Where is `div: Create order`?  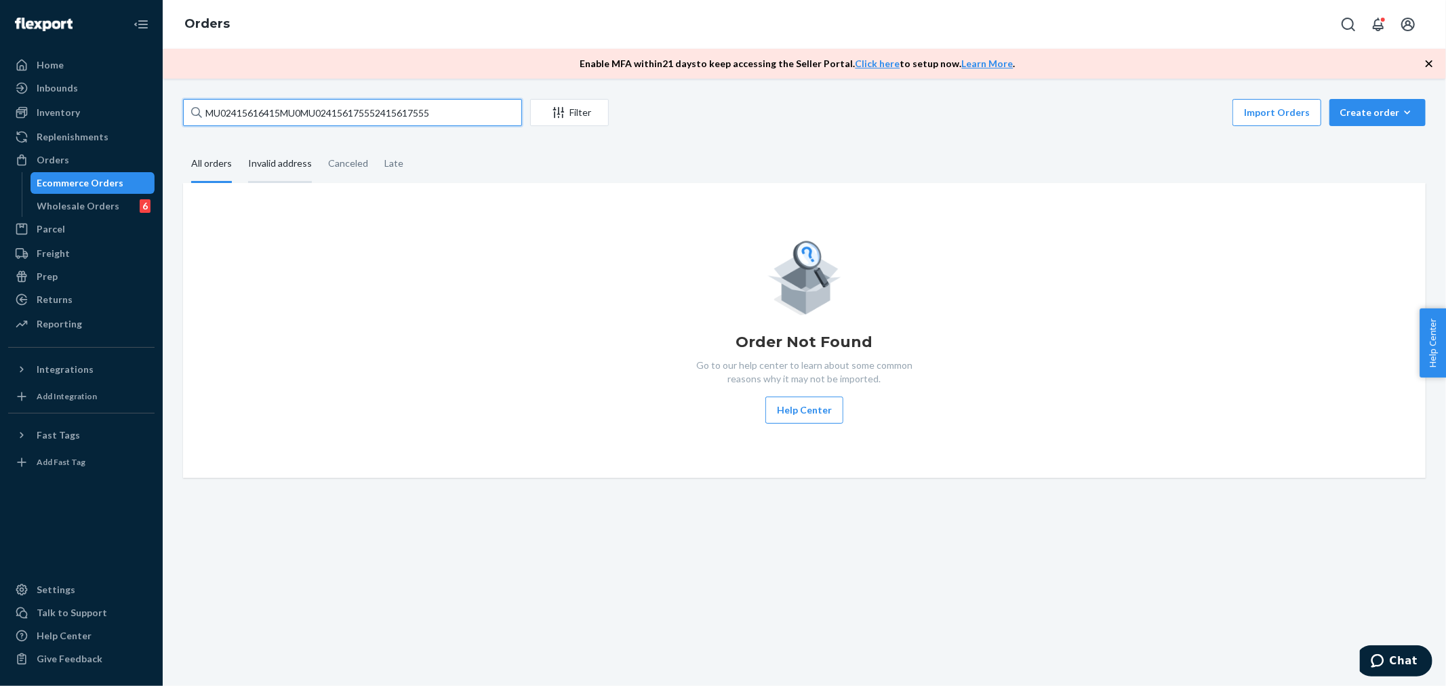
div: Create order is located at coordinates (1378, 113).